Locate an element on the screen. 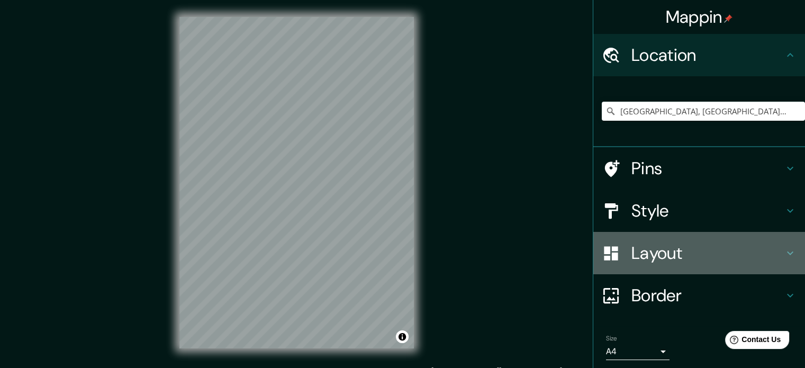  div: Pins is located at coordinates (699, 168).